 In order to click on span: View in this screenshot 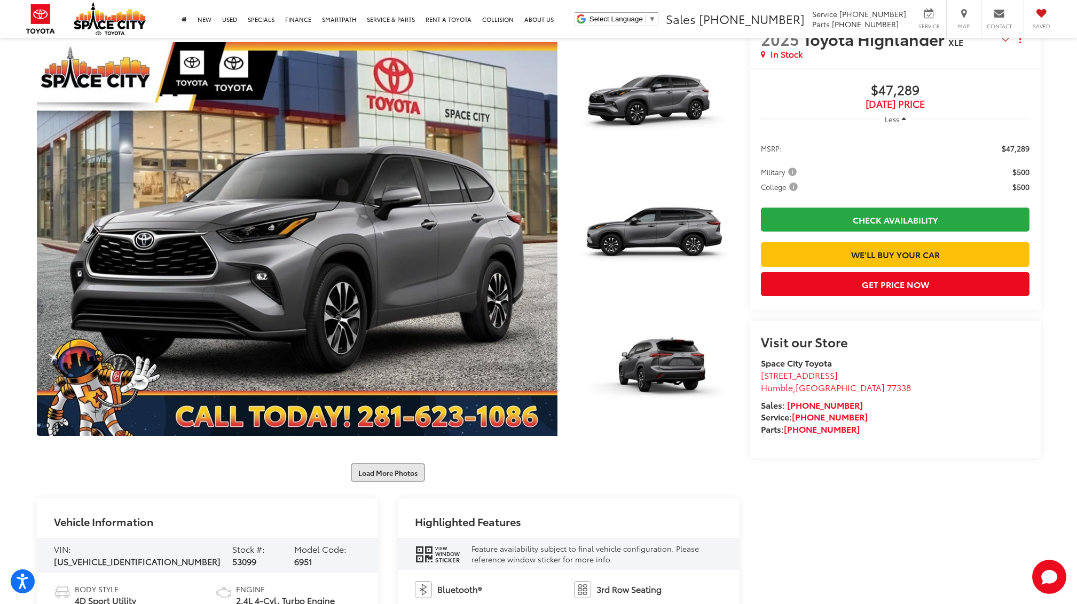, I will do `click(447, 548)`.